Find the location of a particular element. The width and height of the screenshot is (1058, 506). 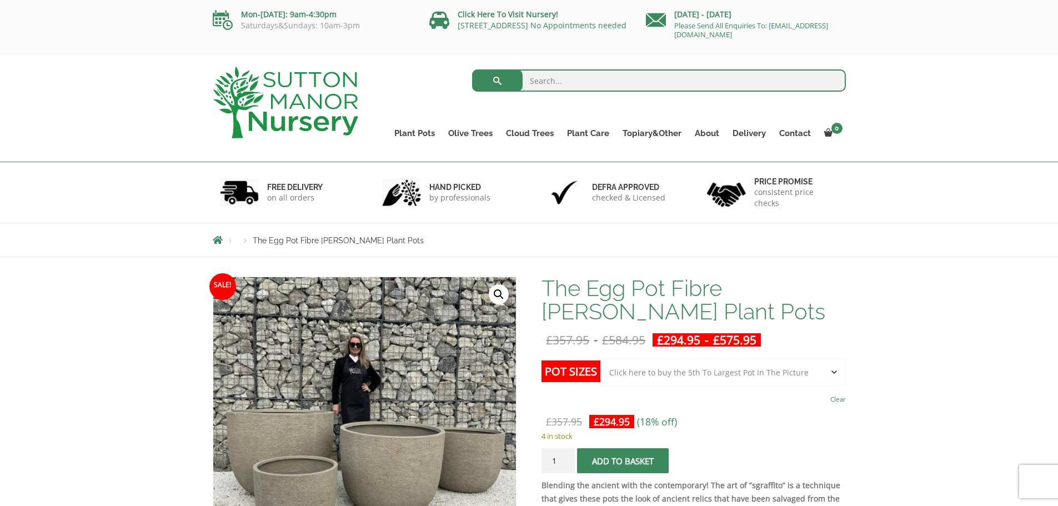

p: 4 in stock is located at coordinates (693, 436).